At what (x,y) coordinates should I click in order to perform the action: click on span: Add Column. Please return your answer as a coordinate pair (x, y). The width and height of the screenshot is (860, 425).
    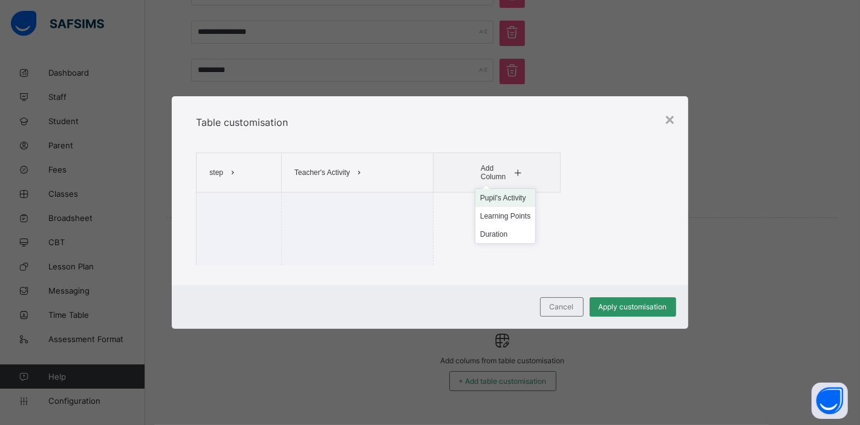
    Looking at the image, I should click on (495, 172).